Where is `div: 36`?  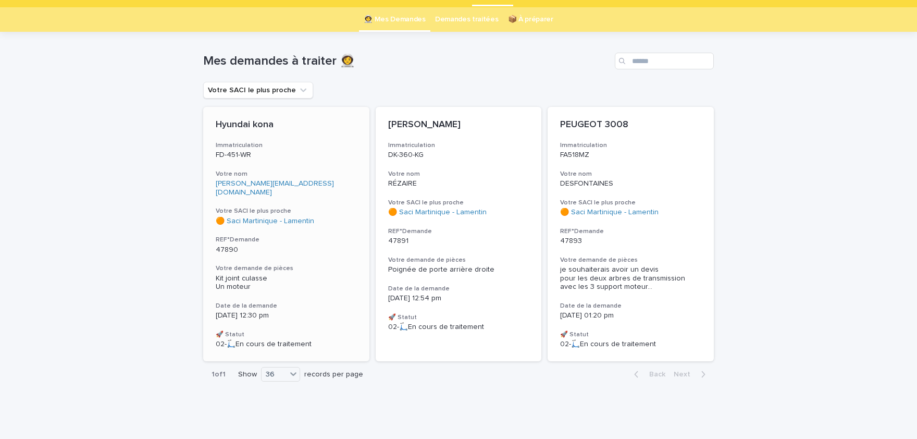
div: 36 is located at coordinates (274, 374).